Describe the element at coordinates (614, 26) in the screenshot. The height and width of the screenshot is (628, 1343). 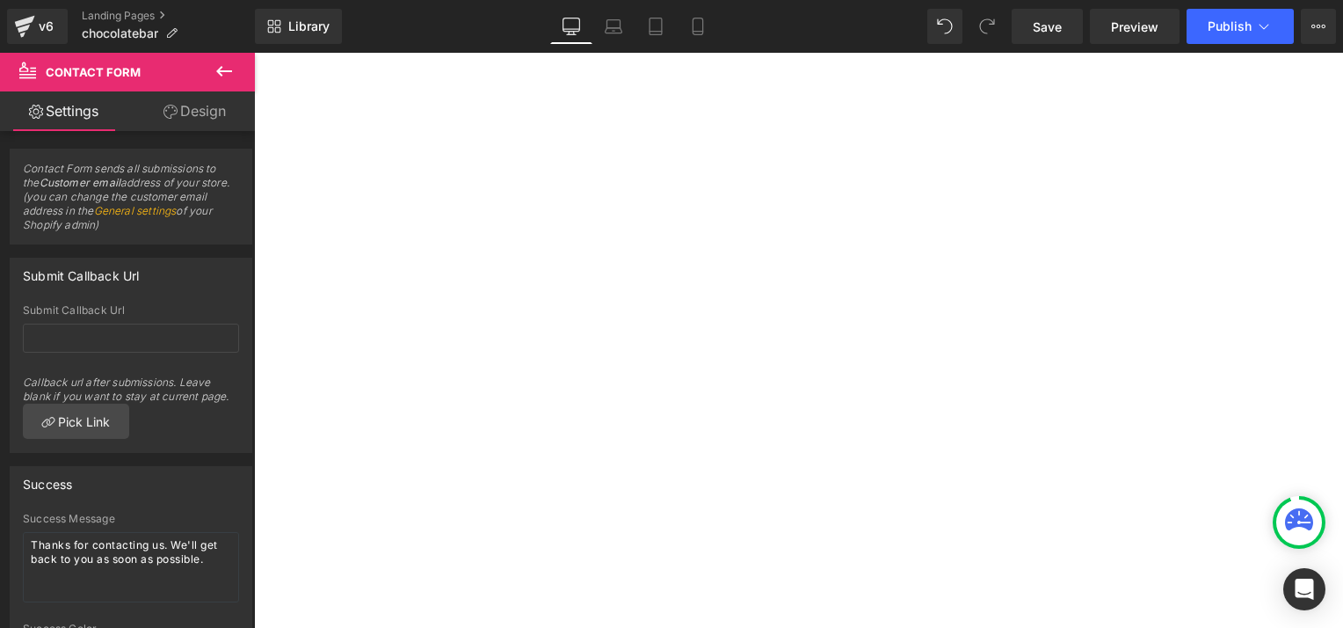
I see `a: Laptop` at that location.